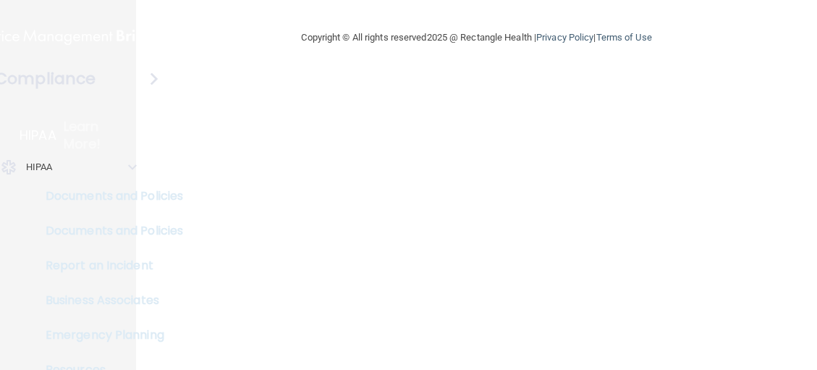 The image size is (817, 370). What do you see at coordinates (108, 266) in the screenshot?
I see `p: Report an Incident` at bounding box center [108, 266].